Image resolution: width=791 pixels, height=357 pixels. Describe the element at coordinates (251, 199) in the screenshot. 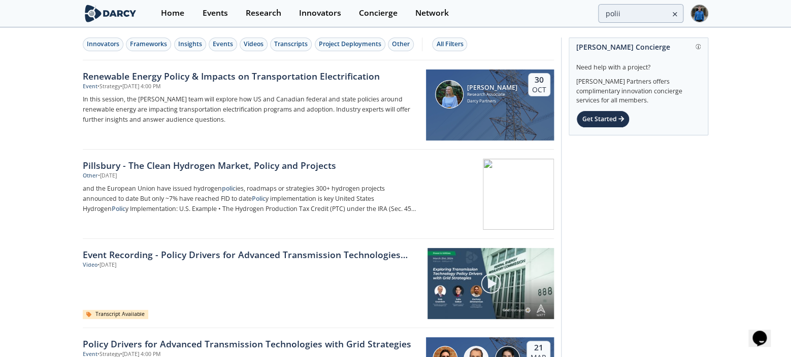

I see `p: and the European Union have issued hydrogen ies, roadmaps or strategies 300+ hydrogen projects an...` at that location.